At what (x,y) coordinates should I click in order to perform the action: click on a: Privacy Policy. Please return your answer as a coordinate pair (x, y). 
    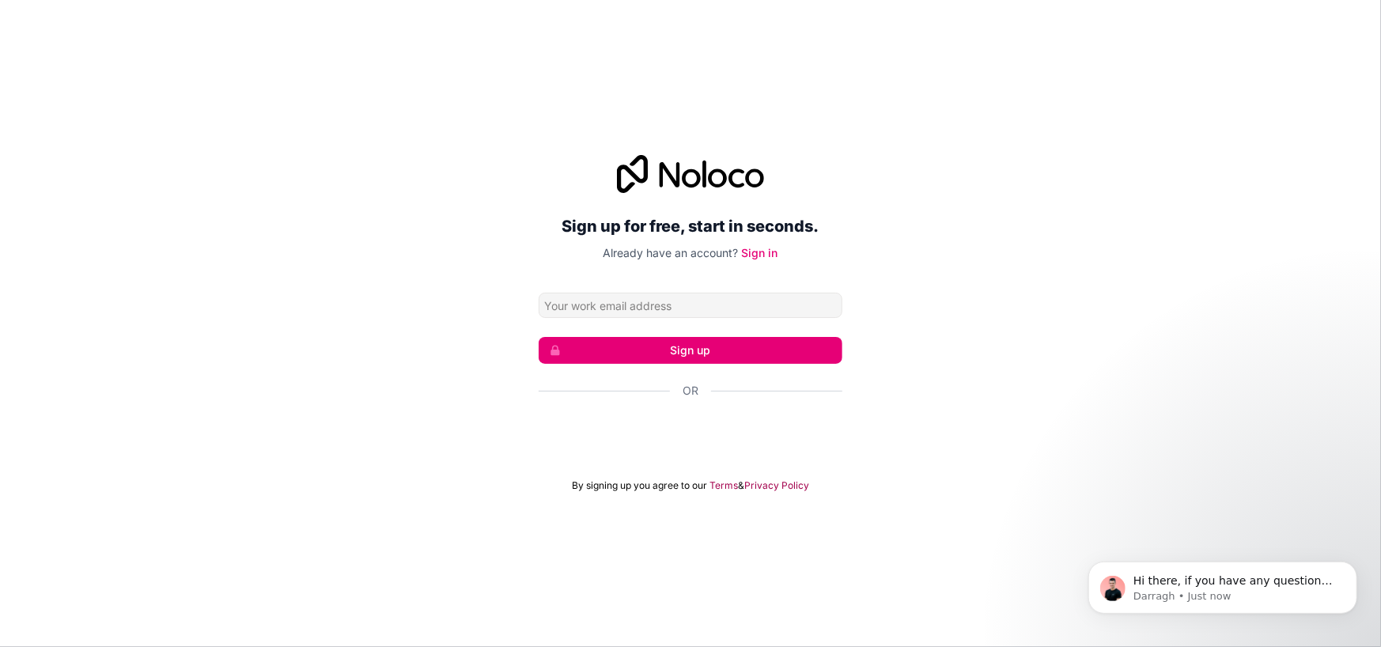
    Looking at the image, I should click on (777, 486).